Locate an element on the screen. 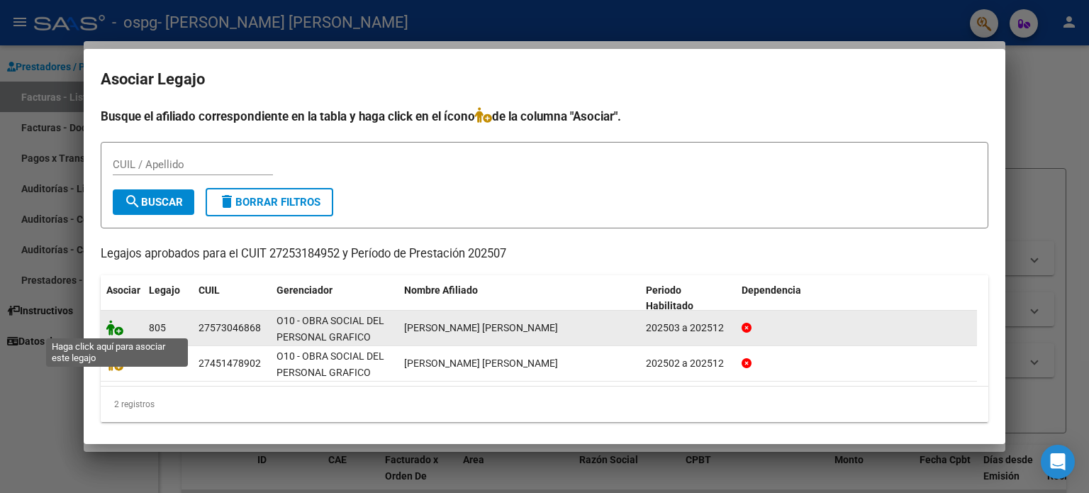 This screenshot has width=1089, height=493. span: 589 is located at coordinates (157, 363).